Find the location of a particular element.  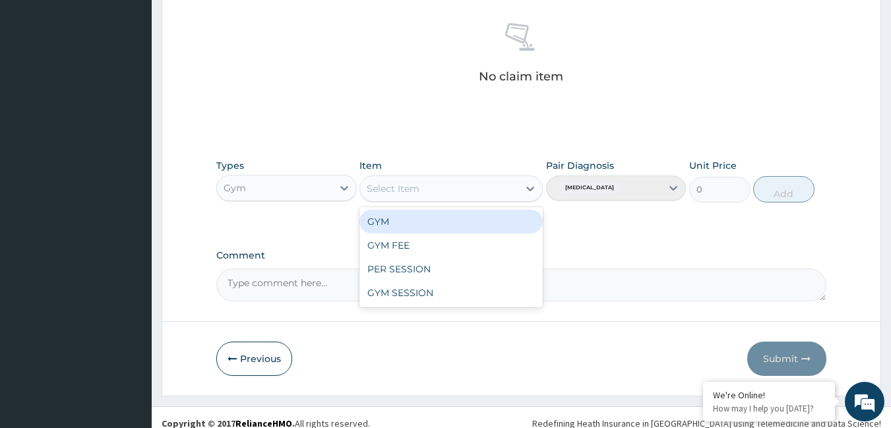

img: d_794563401_company_1708531726252_794563401 is located at coordinates (39, 82).